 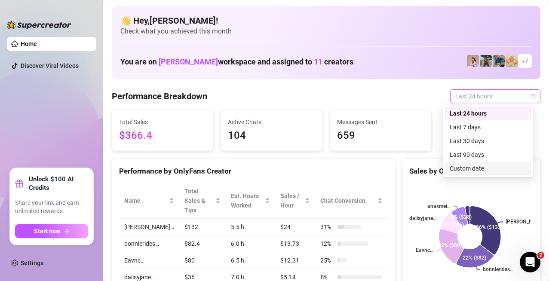 What do you see at coordinates (348, 201) in the screenshot?
I see `span: Chat Conversion` at bounding box center [348, 201].